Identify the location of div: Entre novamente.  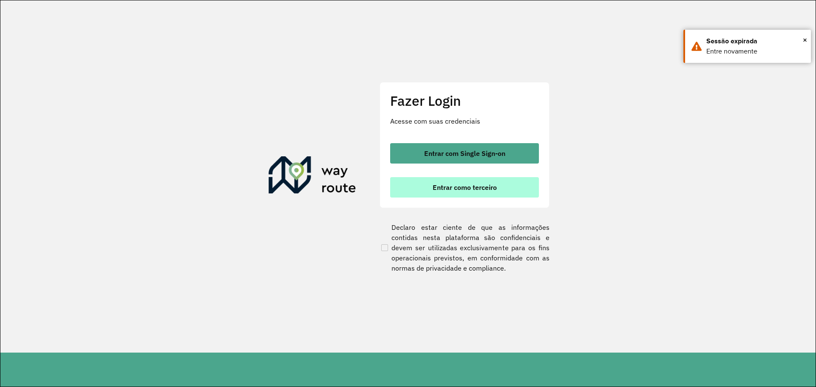
(755, 51).